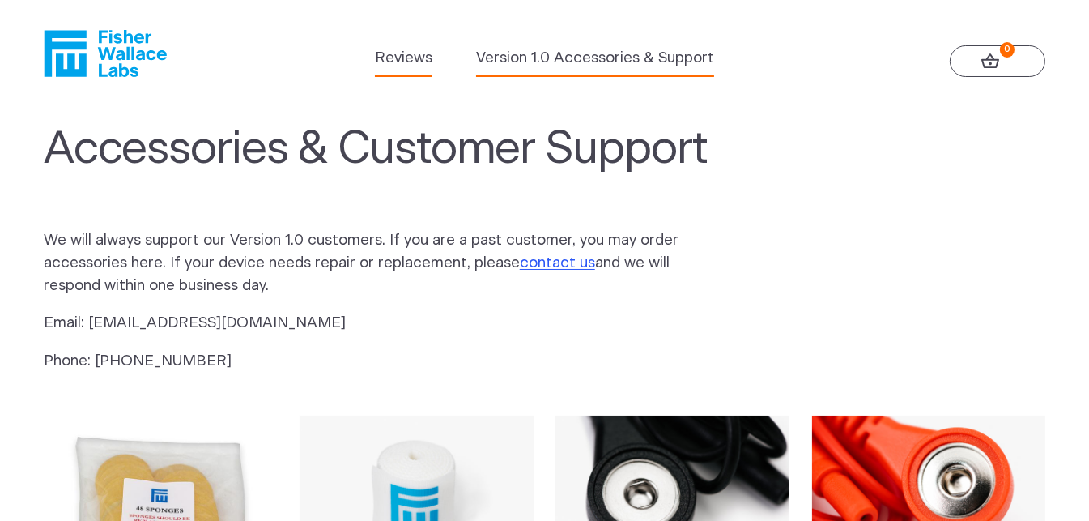 The height and width of the screenshot is (521, 1089). What do you see at coordinates (1007, 49) in the screenshot?
I see `strong: 0` at bounding box center [1007, 49].